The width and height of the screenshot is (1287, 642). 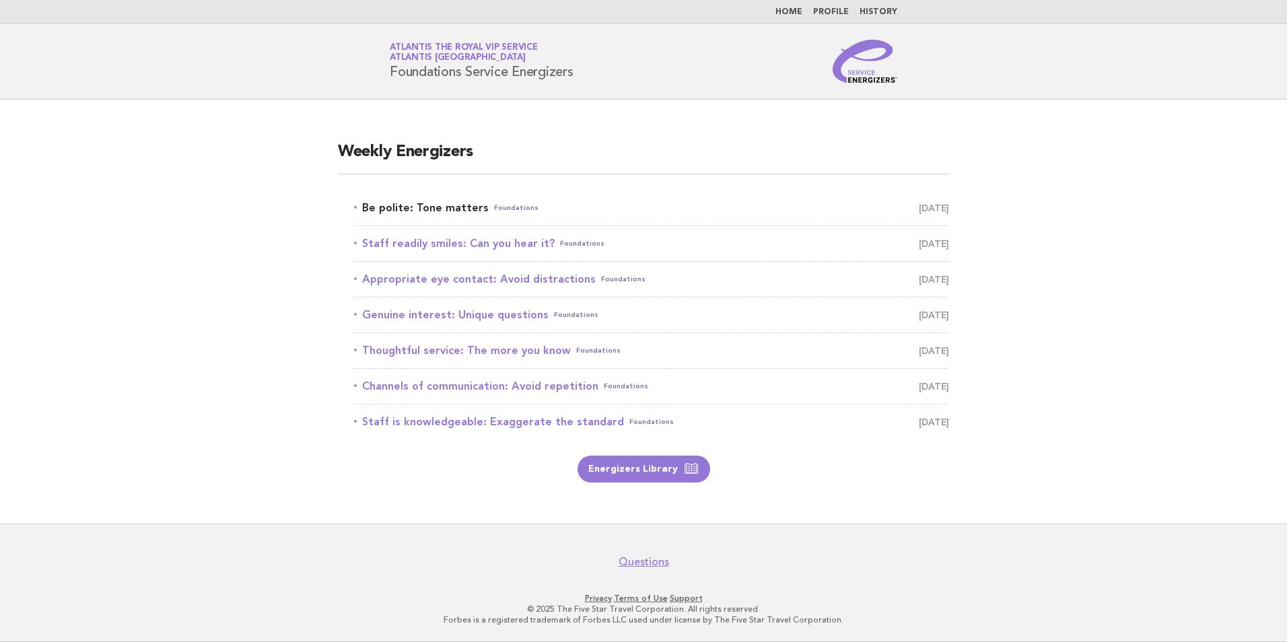 What do you see at coordinates (641, 598) in the screenshot?
I see `a: Terms of Use` at bounding box center [641, 598].